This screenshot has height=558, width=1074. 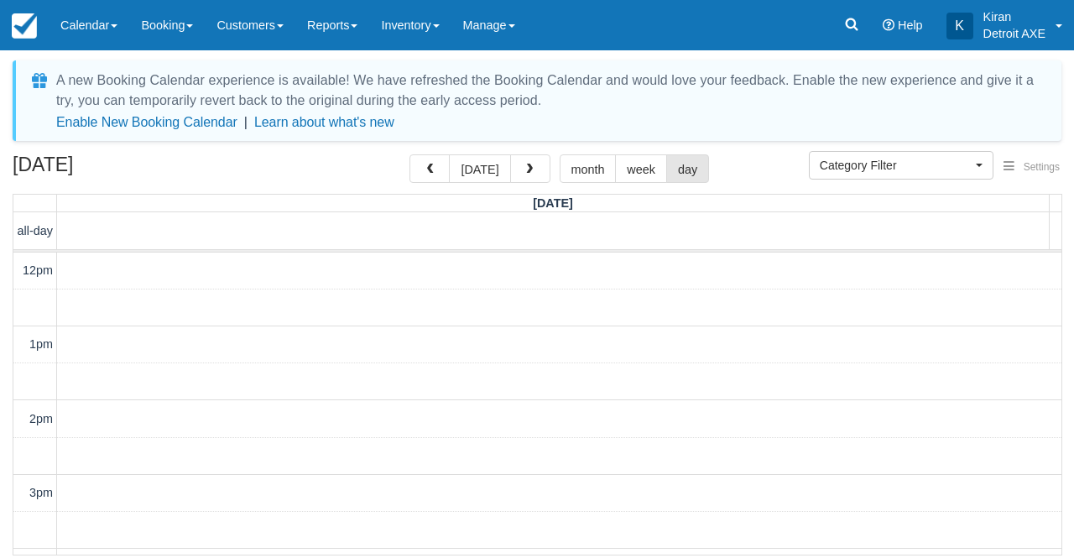 I want to click on button: Enable New Booking Calendar, so click(x=147, y=123).